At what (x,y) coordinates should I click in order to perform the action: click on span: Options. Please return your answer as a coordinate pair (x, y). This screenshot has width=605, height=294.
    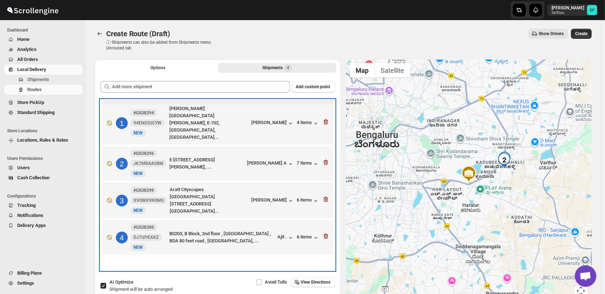
    Looking at the image, I should click on (158, 68).